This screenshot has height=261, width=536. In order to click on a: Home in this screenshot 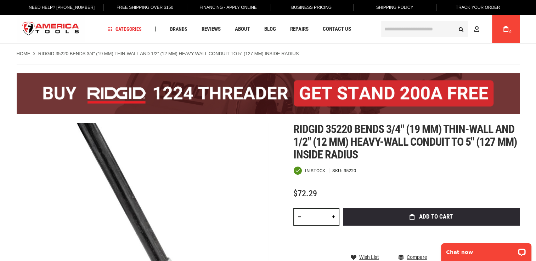, I will do `click(23, 54)`.